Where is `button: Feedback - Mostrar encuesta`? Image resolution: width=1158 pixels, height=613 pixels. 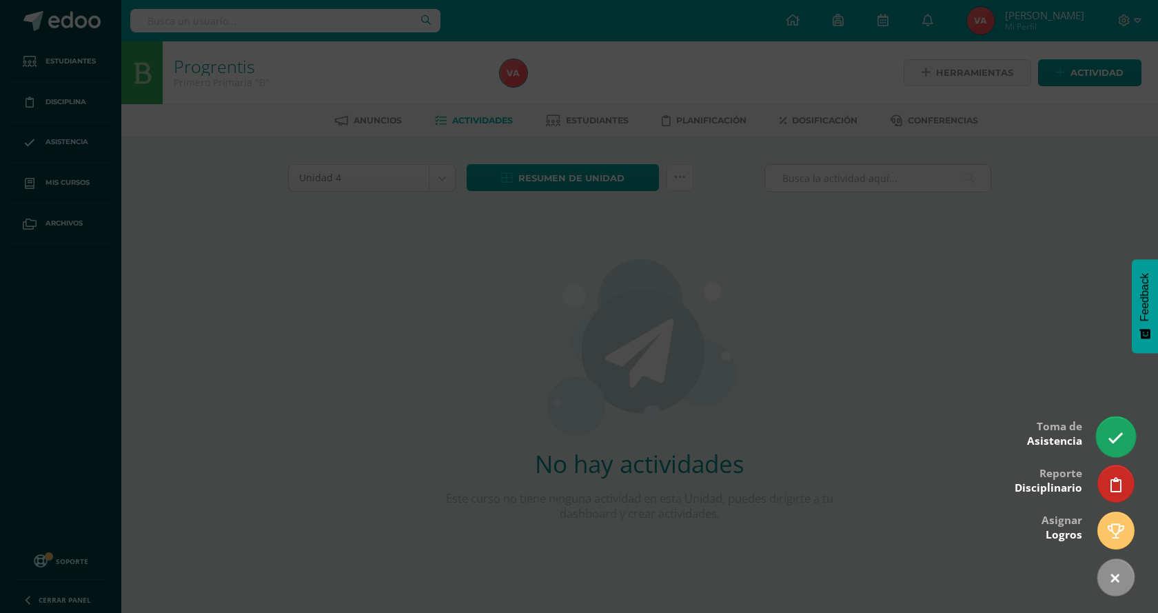
button: Feedback - Mostrar encuesta is located at coordinates (1145, 306).